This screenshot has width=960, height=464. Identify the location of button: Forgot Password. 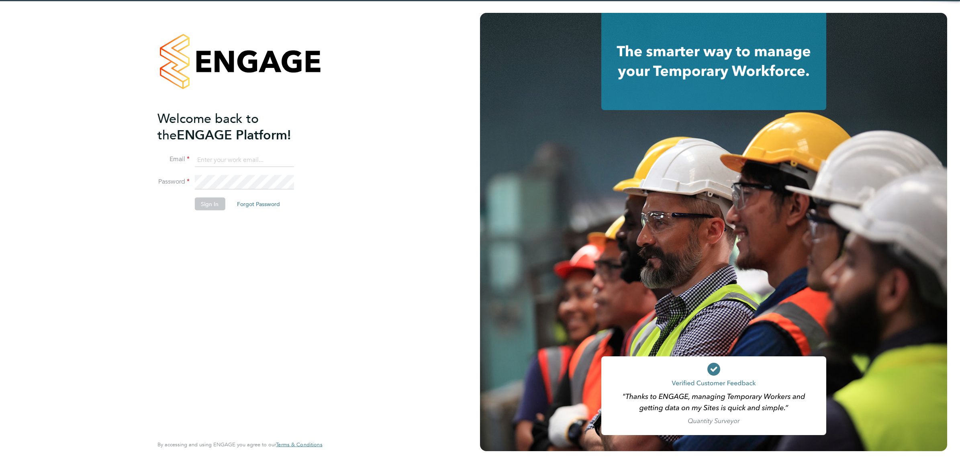
(258, 204).